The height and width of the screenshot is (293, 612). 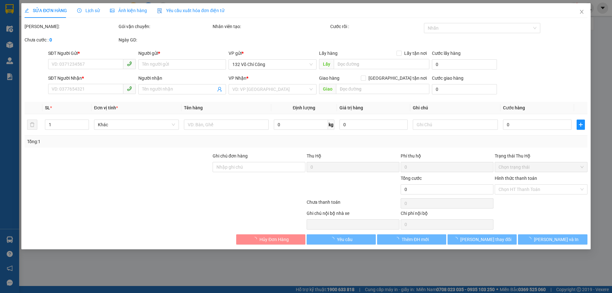 What do you see at coordinates (353, 204) in the screenshot?
I see `div: Chưa thanh toán` at bounding box center [353, 204].